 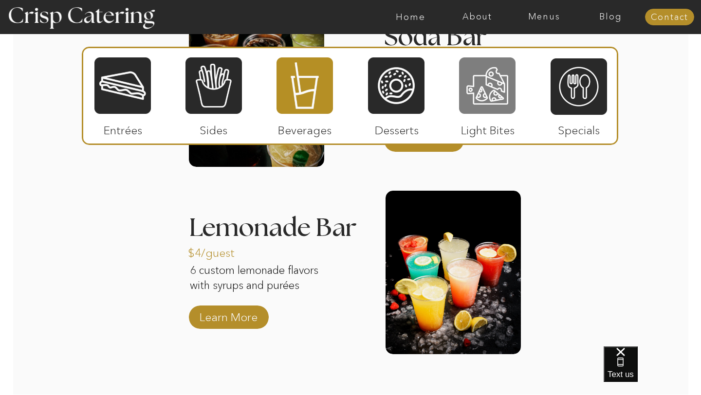 What do you see at coordinates (416, 58) in the screenshot?
I see `p: $5/guest` at bounding box center [416, 58].